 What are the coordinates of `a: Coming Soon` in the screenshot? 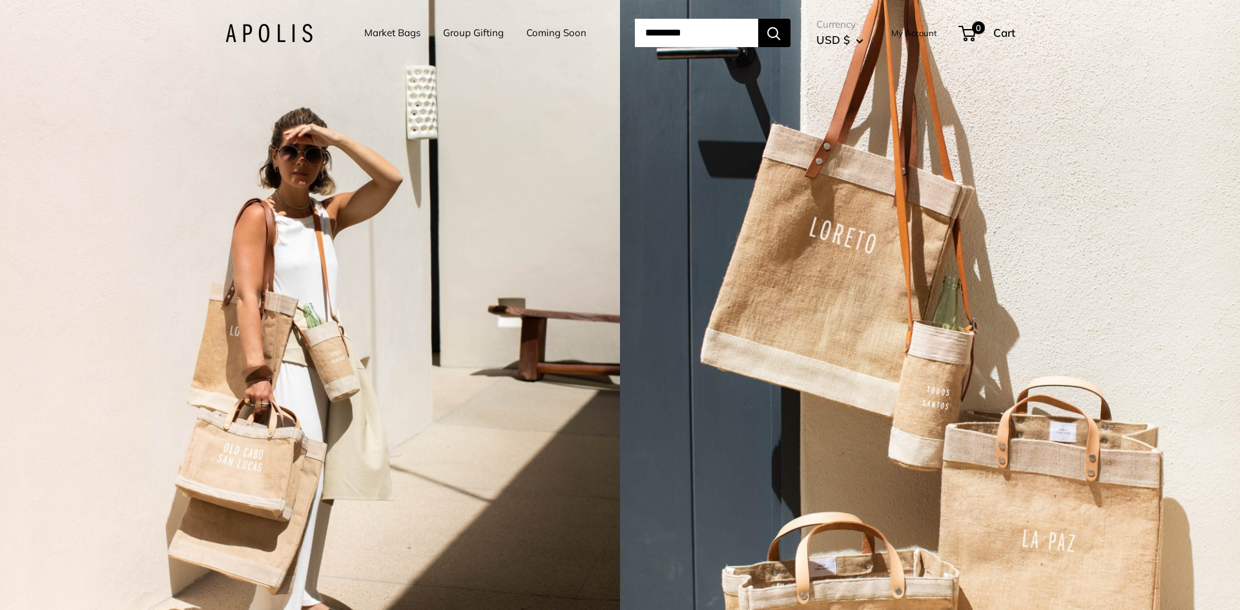 It's located at (556, 33).